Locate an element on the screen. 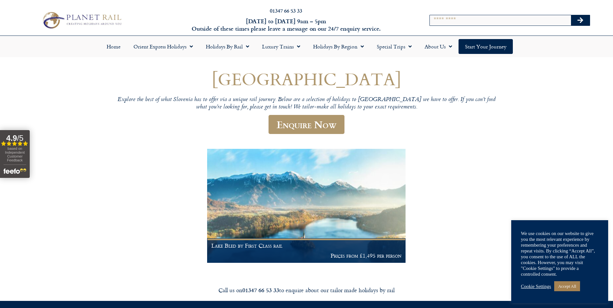 Image resolution: width=613 pixels, height=308 pixels. div: Call us on to enquire about our tailor made holidays by rail is located at coordinates (307, 290).